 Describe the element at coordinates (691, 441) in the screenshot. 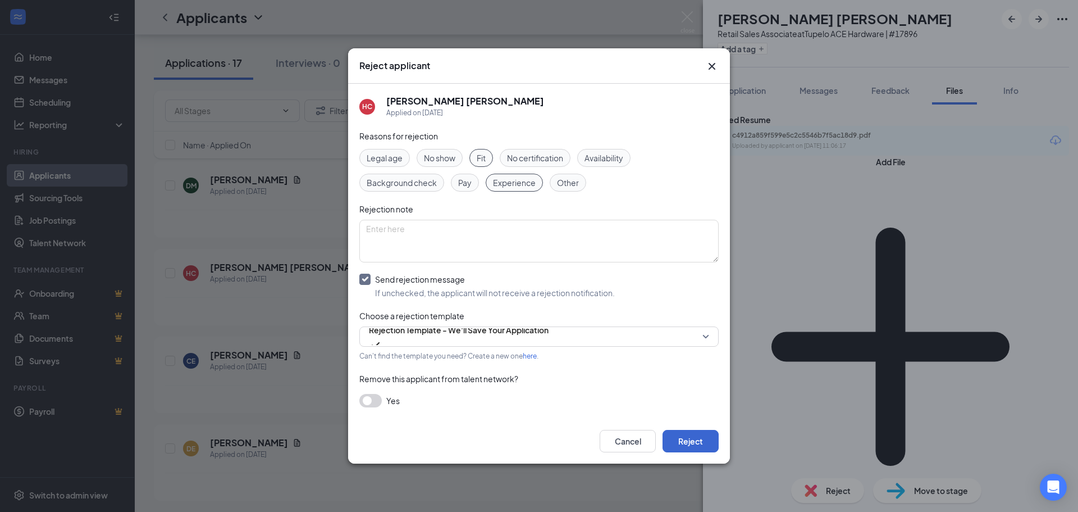

I see `button: Reject` at that location.